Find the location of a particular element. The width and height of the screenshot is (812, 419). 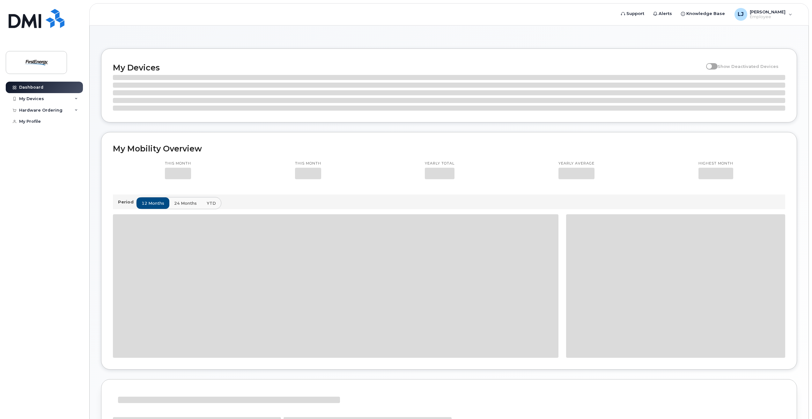

p: Yearly average is located at coordinates (576, 164).